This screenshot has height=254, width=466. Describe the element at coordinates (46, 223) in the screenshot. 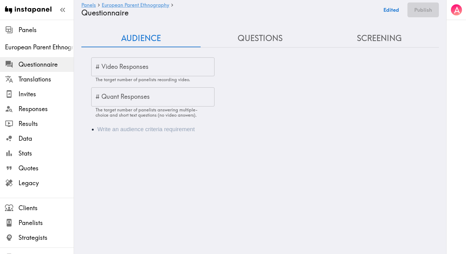

I see `span: Panelists` at that location.